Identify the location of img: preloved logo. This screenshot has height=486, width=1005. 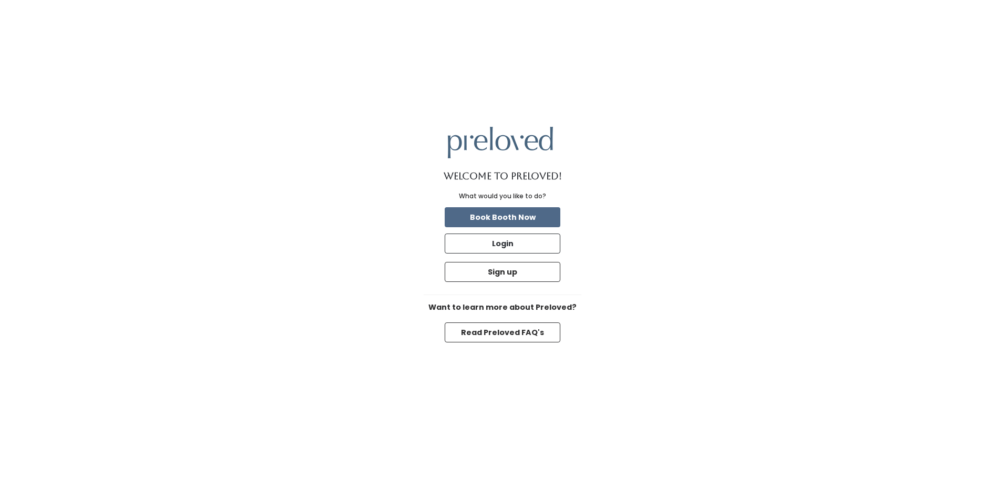
(501, 142).